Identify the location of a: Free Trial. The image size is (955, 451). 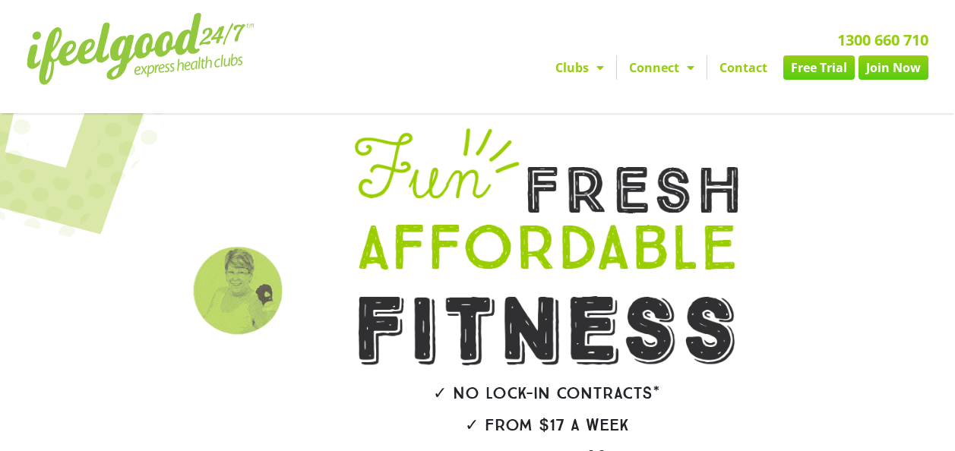
(819, 68).